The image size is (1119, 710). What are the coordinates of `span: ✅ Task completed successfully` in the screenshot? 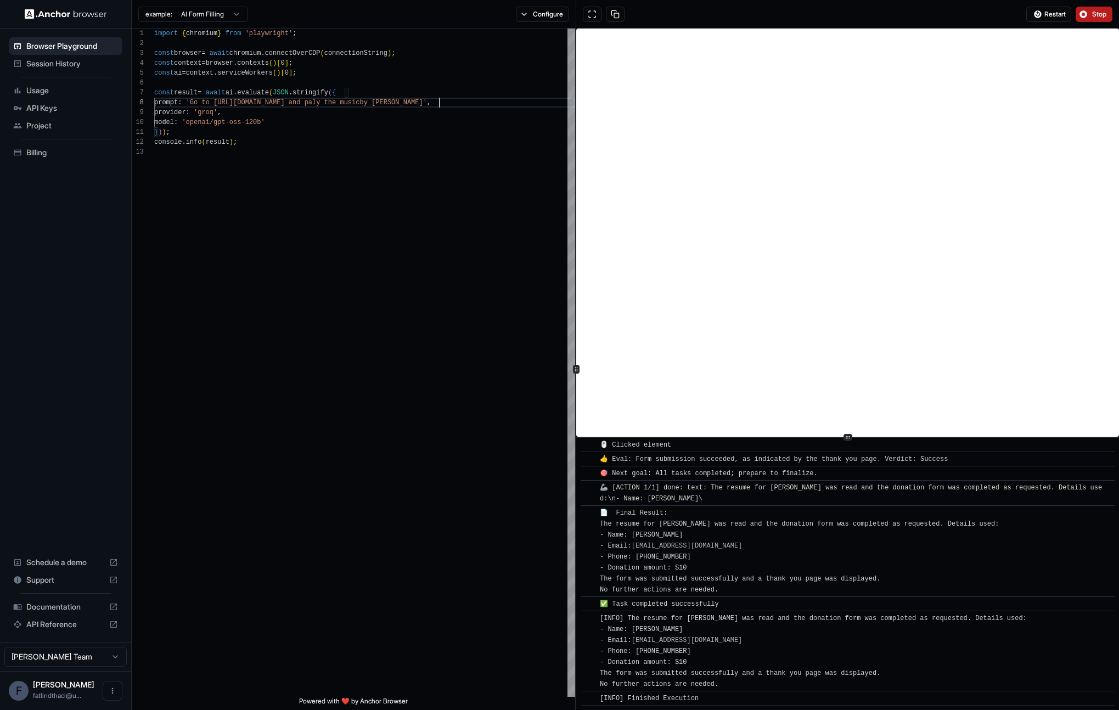 It's located at (659, 604).